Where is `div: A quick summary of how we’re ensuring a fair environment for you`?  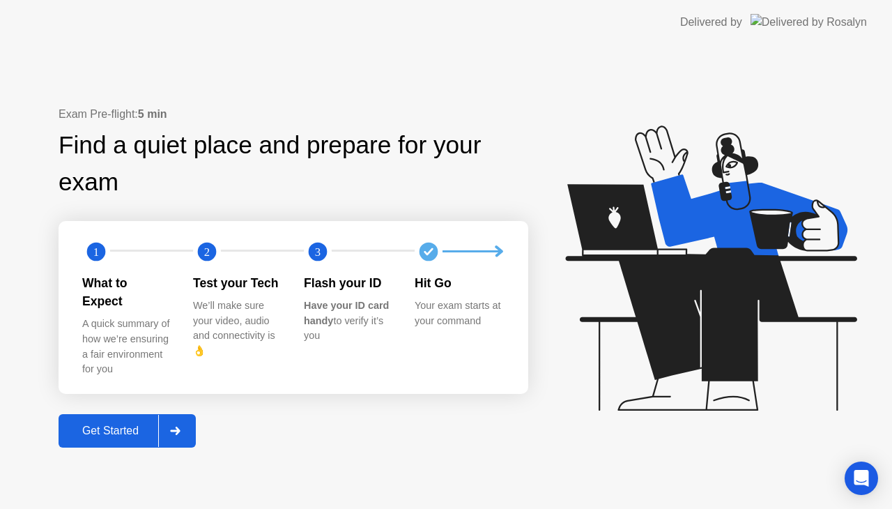 div: A quick summary of how we’re ensuring a fair environment for you is located at coordinates (126, 346).